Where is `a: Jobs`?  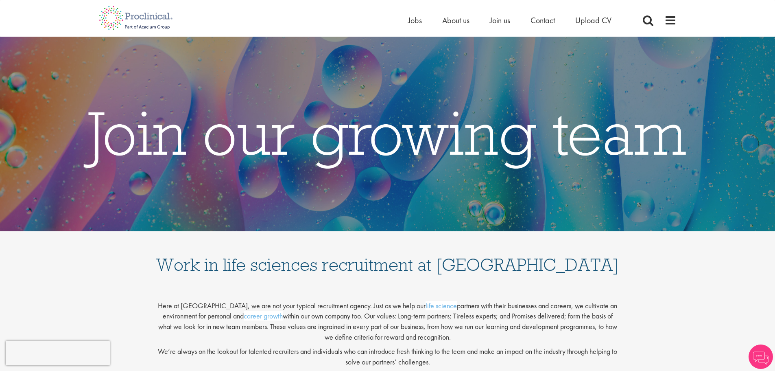 a: Jobs is located at coordinates (415, 20).